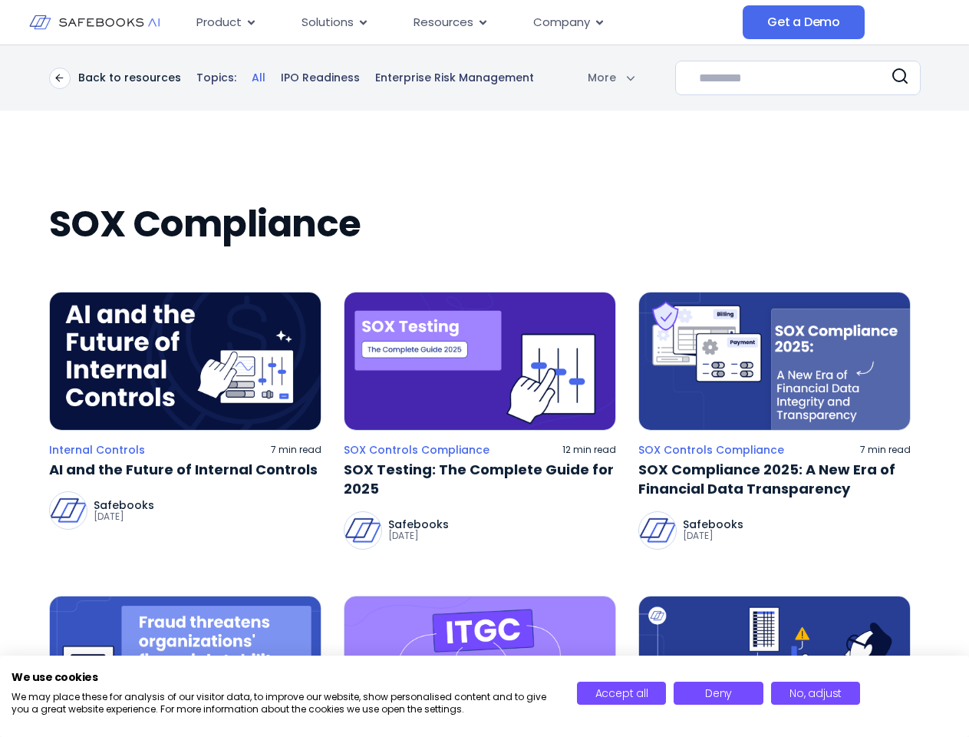 This screenshot has width=969, height=737. What do you see at coordinates (219, 22) in the screenshot?
I see `span: Product` at bounding box center [219, 22].